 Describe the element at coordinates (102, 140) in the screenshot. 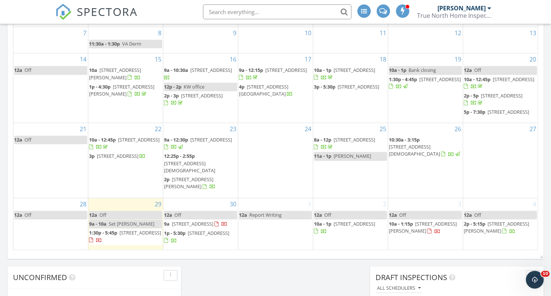

I see `span: 10a - 12:45p` at that location.